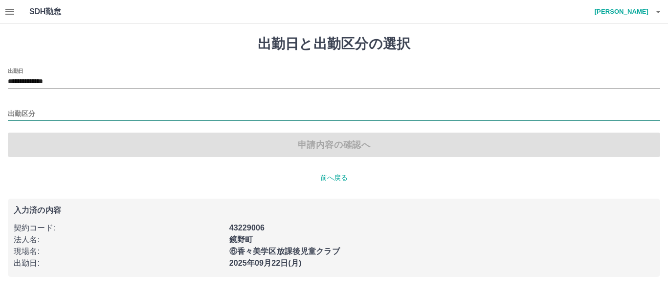  I want to click on p: 前へ戻る, so click(334, 178).